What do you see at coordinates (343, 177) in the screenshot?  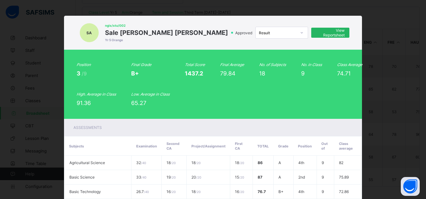 I see `span: 75.89` at bounding box center [343, 177].